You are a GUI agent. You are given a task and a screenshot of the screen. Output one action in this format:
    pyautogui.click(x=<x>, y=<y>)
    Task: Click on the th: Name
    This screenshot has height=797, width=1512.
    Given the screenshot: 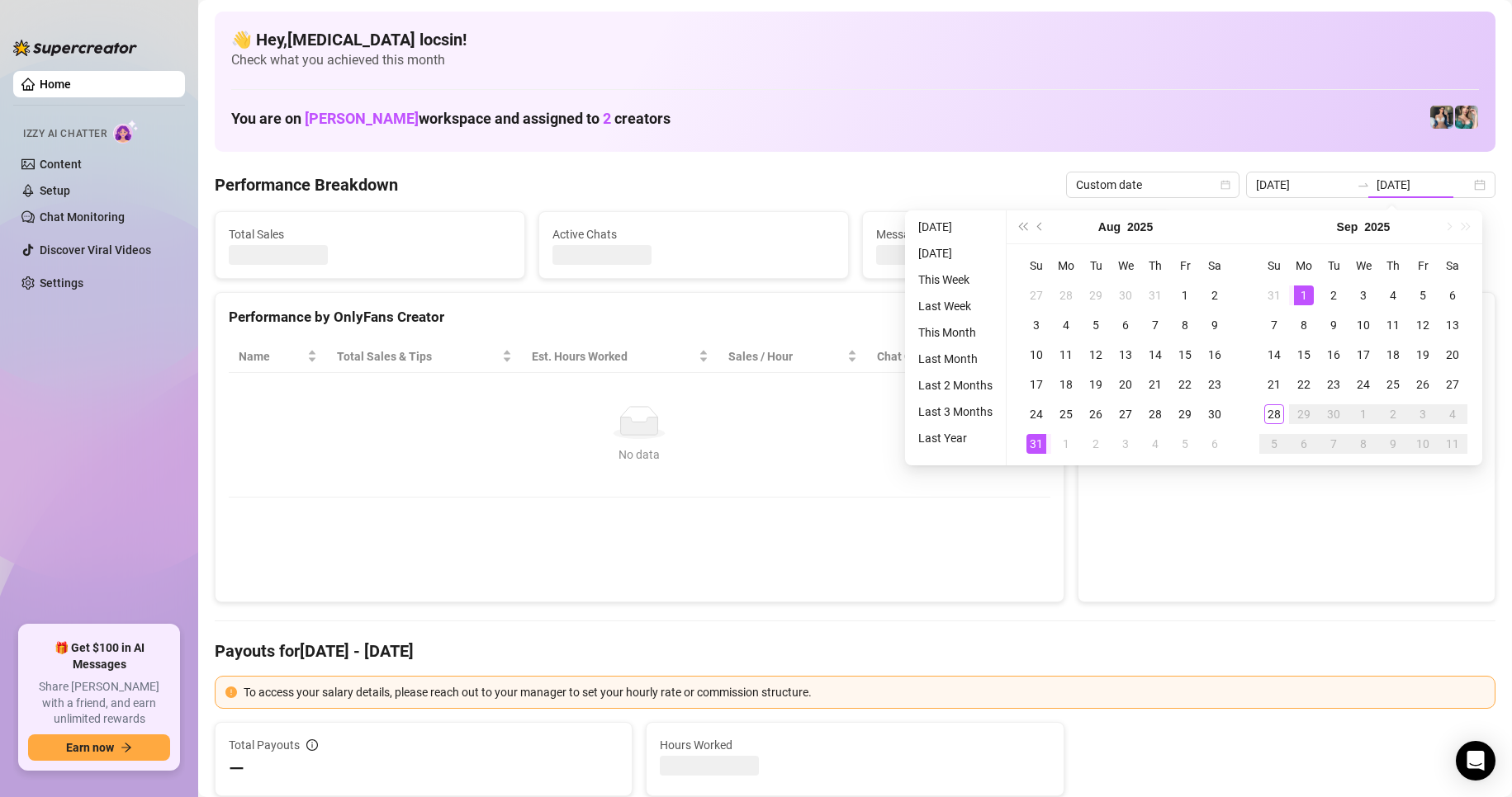 What is the action you would take?
    pyautogui.click(x=277, y=356)
    